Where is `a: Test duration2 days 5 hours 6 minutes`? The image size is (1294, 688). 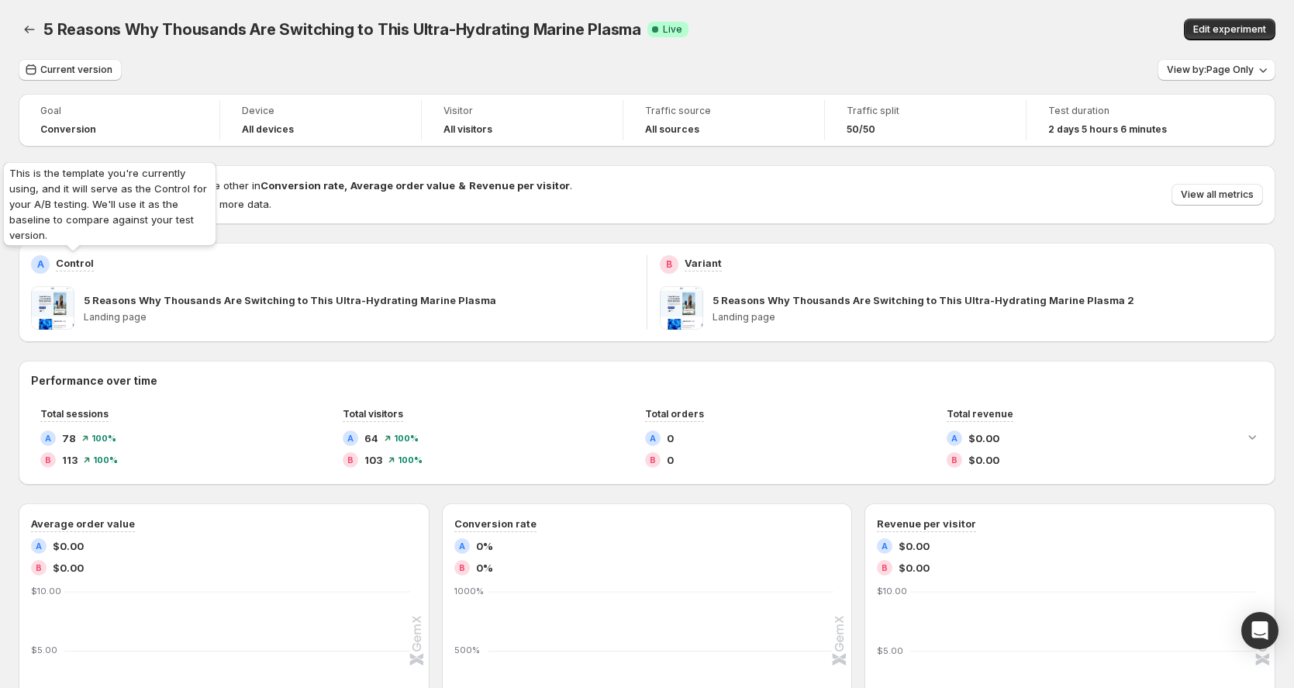 a: Test duration2 days 5 hours 6 minutes is located at coordinates (1127, 120).